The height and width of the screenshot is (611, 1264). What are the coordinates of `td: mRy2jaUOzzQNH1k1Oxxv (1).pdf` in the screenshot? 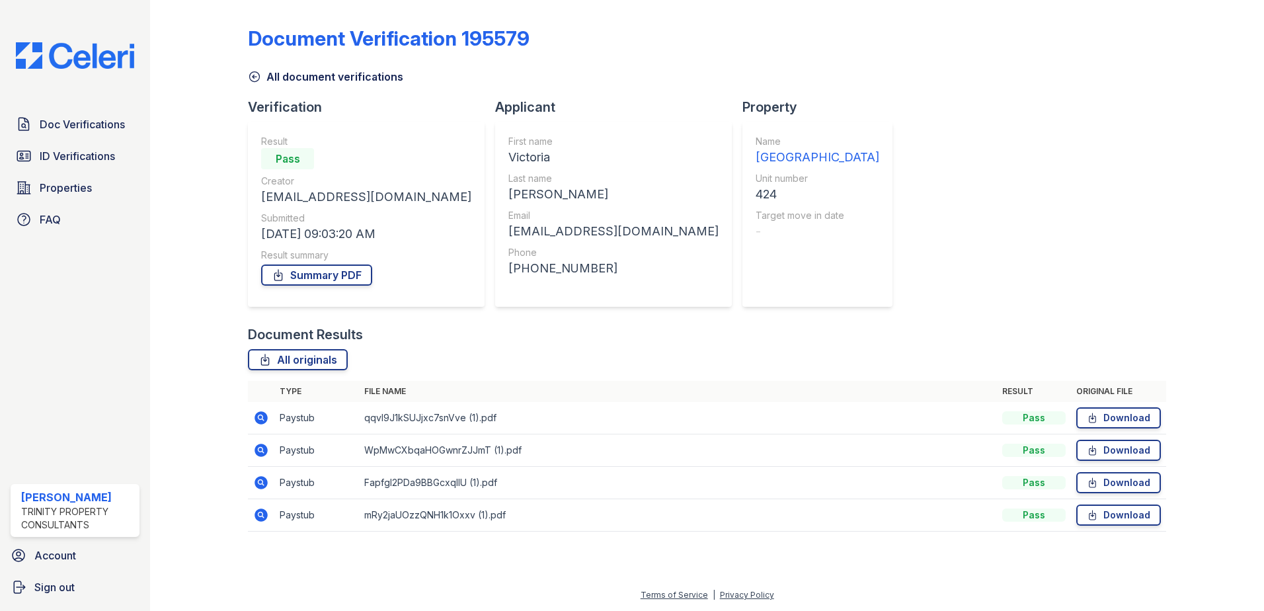 It's located at (678, 515).